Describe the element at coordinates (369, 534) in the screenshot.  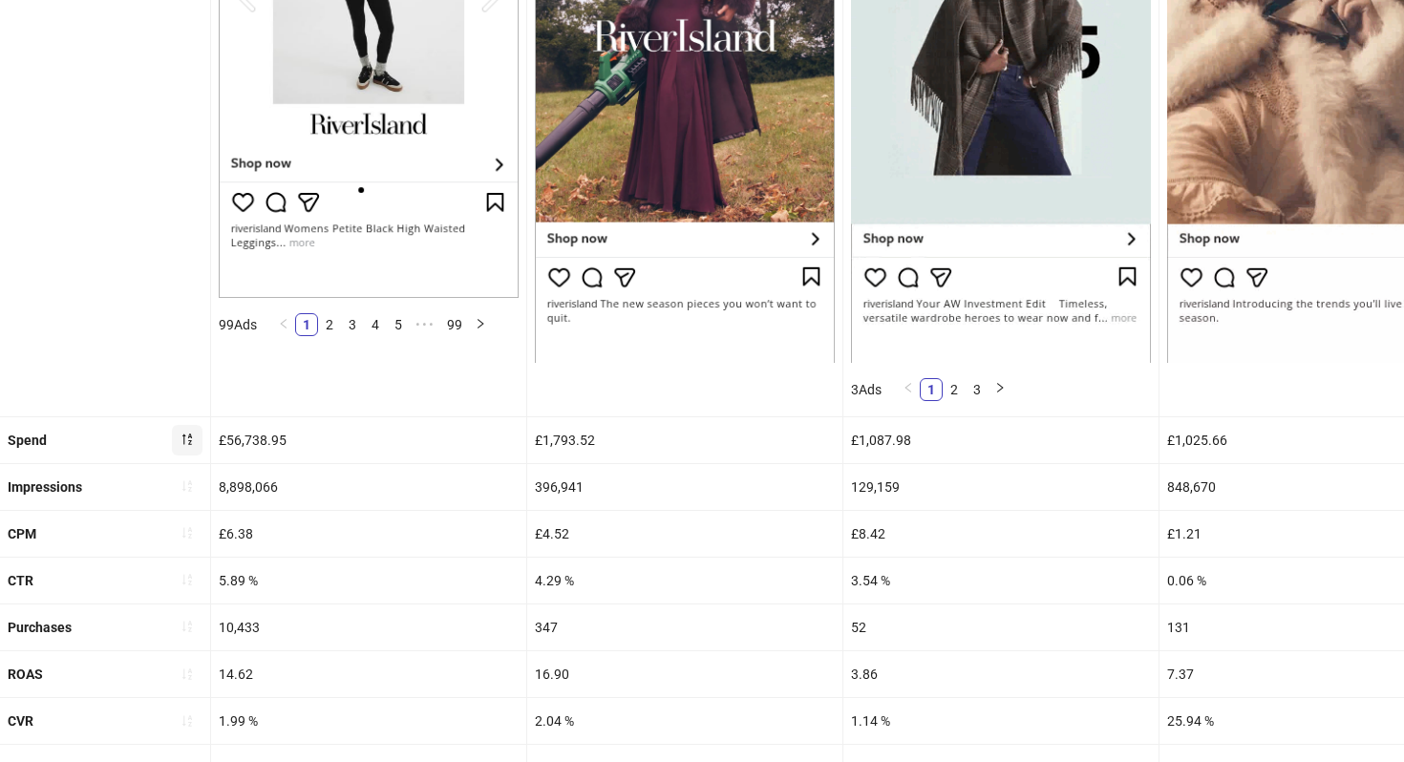
I see `div: £6.38` at that location.